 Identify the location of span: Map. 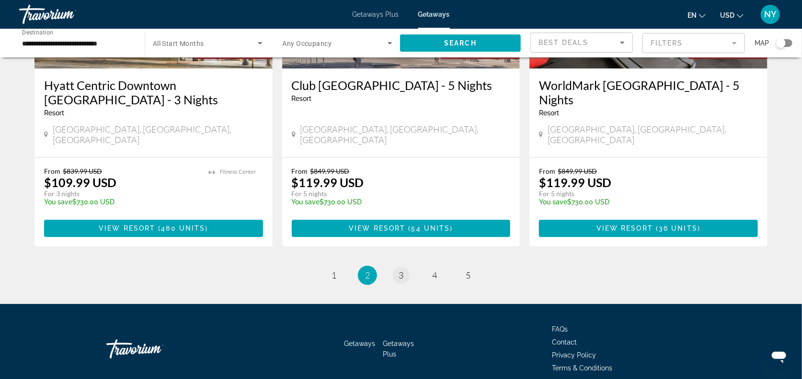
(762, 43).